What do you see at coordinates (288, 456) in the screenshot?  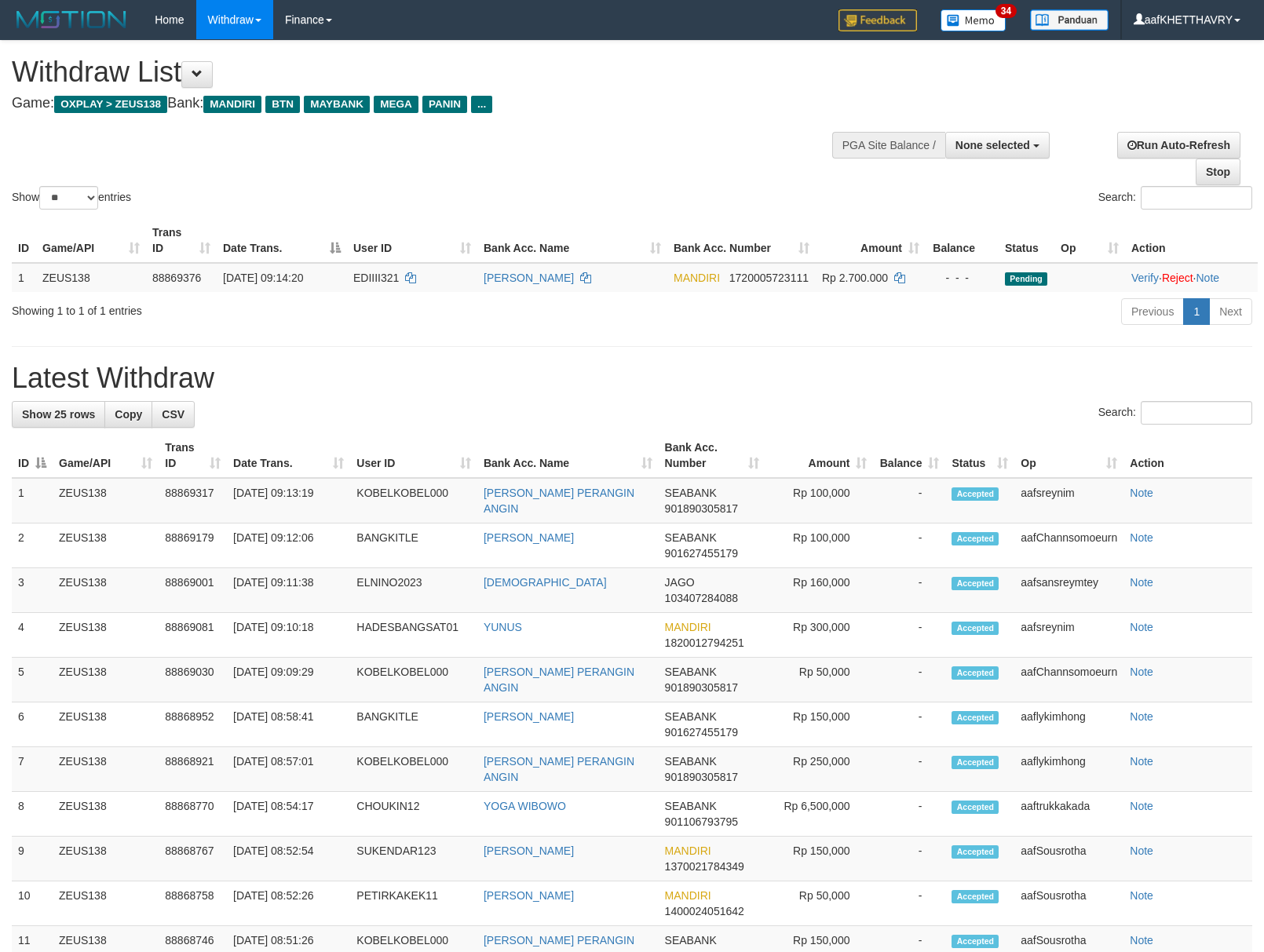 I see `th: Date Trans.: activate to sort column ascending` at bounding box center [288, 456].